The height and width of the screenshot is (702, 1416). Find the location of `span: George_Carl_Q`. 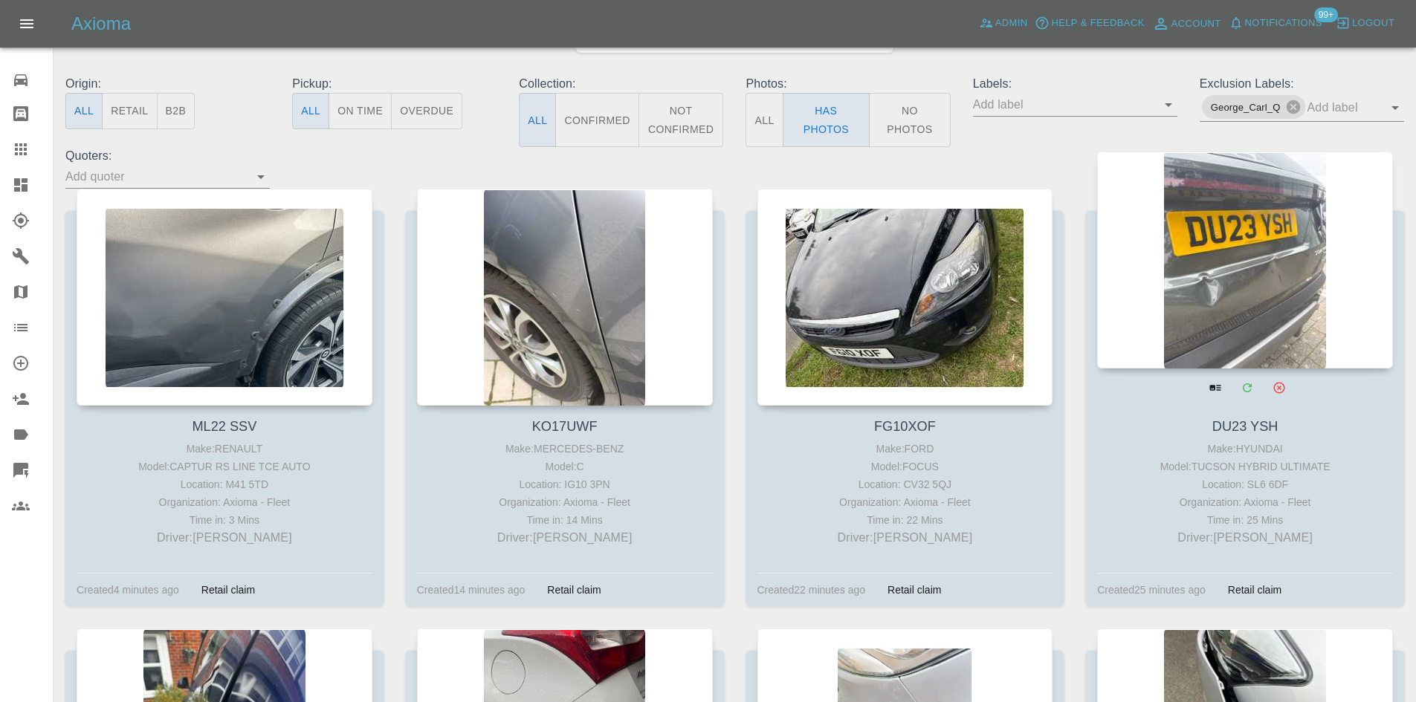

span: George_Carl_Q is located at coordinates (1246, 107).